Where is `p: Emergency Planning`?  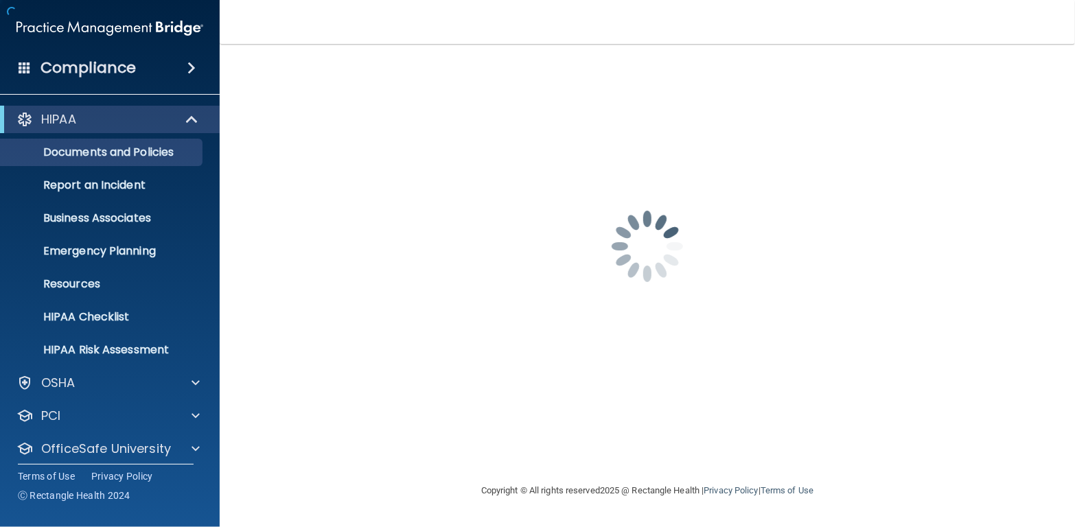
p: Emergency Planning is located at coordinates (102, 251).